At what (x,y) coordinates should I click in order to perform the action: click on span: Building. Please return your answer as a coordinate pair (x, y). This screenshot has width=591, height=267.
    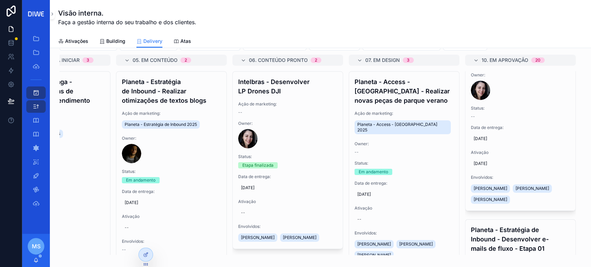
    Looking at the image, I should click on (116, 41).